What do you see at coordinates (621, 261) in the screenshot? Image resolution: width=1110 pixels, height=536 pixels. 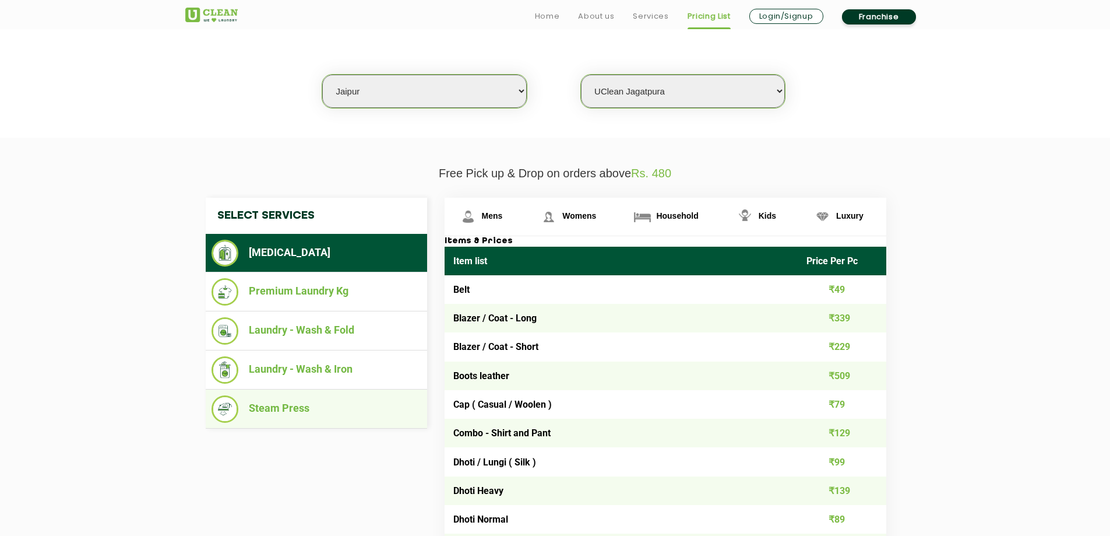 I see `th: Item list` at bounding box center [621, 261].